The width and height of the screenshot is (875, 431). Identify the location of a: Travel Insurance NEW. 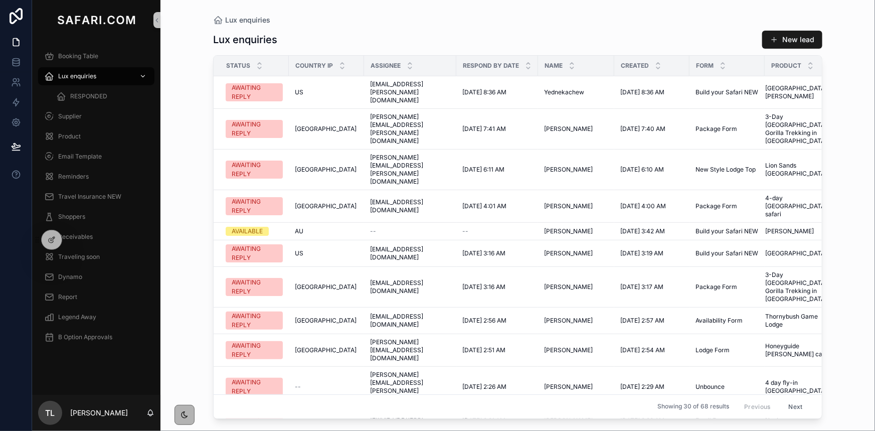
(96, 197).